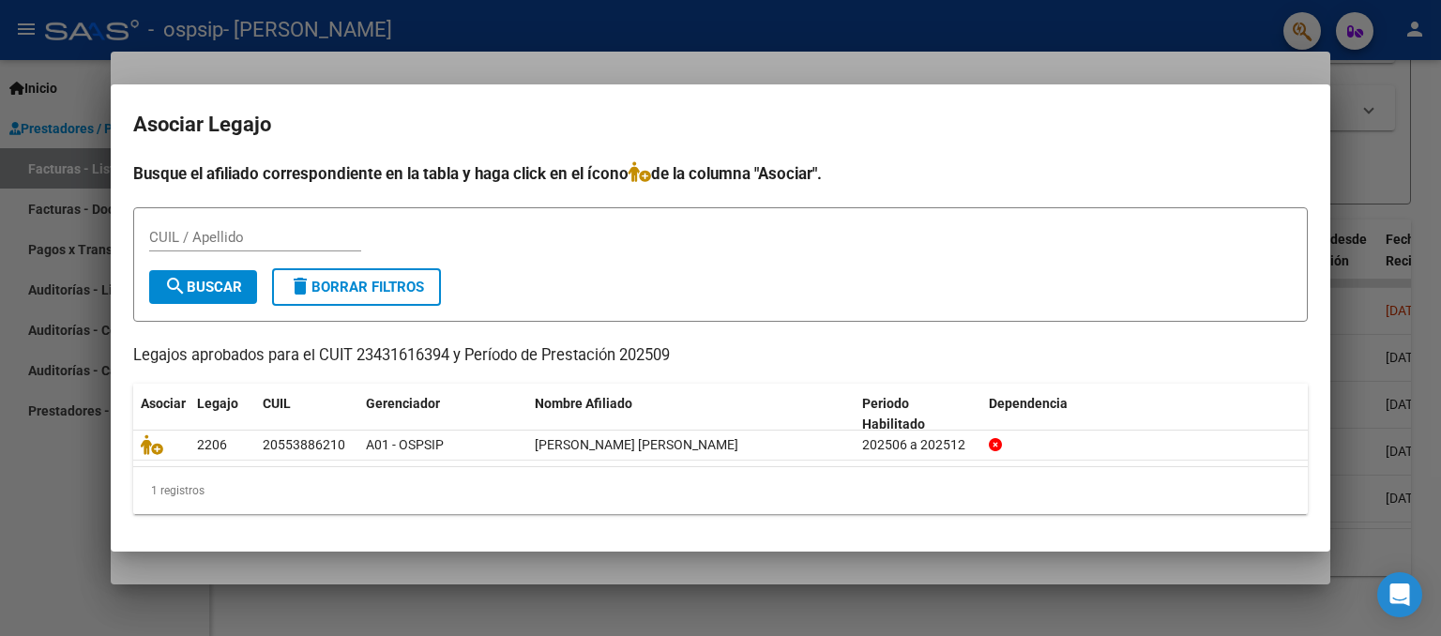 The width and height of the screenshot is (1441, 636). What do you see at coordinates (404, 445) in the screenshot?
I see `span: A01 - OSPSIP` at bounding box center [404, 445].